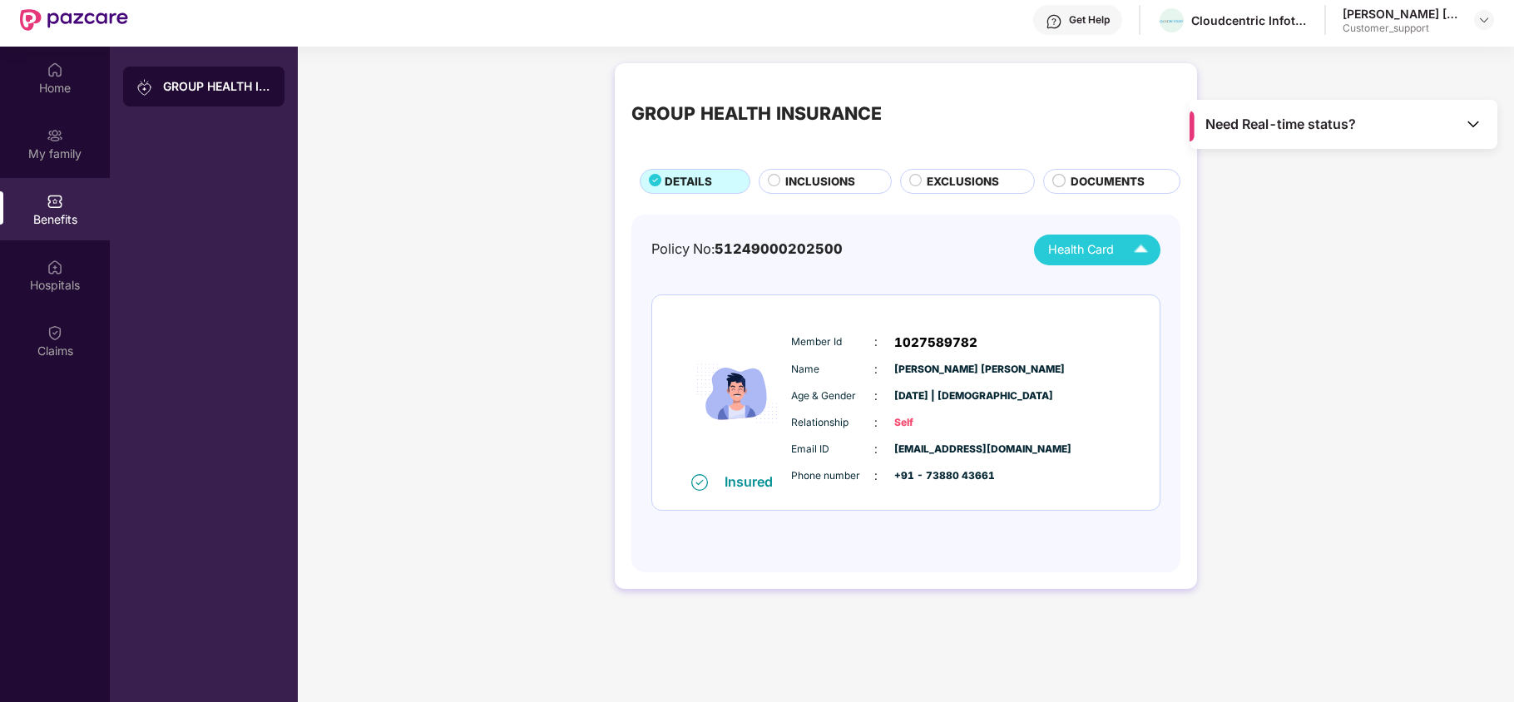 The height and width of the screenshot is (702, 1514). Describe the element at coordinates (833, 449) in the screenshot. I see `span: Email ID` at that location.